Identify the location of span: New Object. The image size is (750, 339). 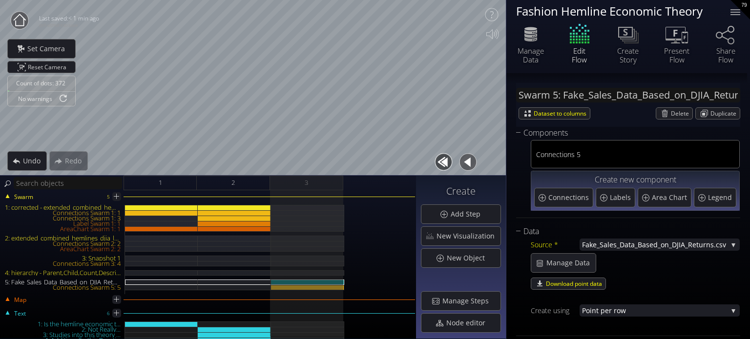
(468, 258).